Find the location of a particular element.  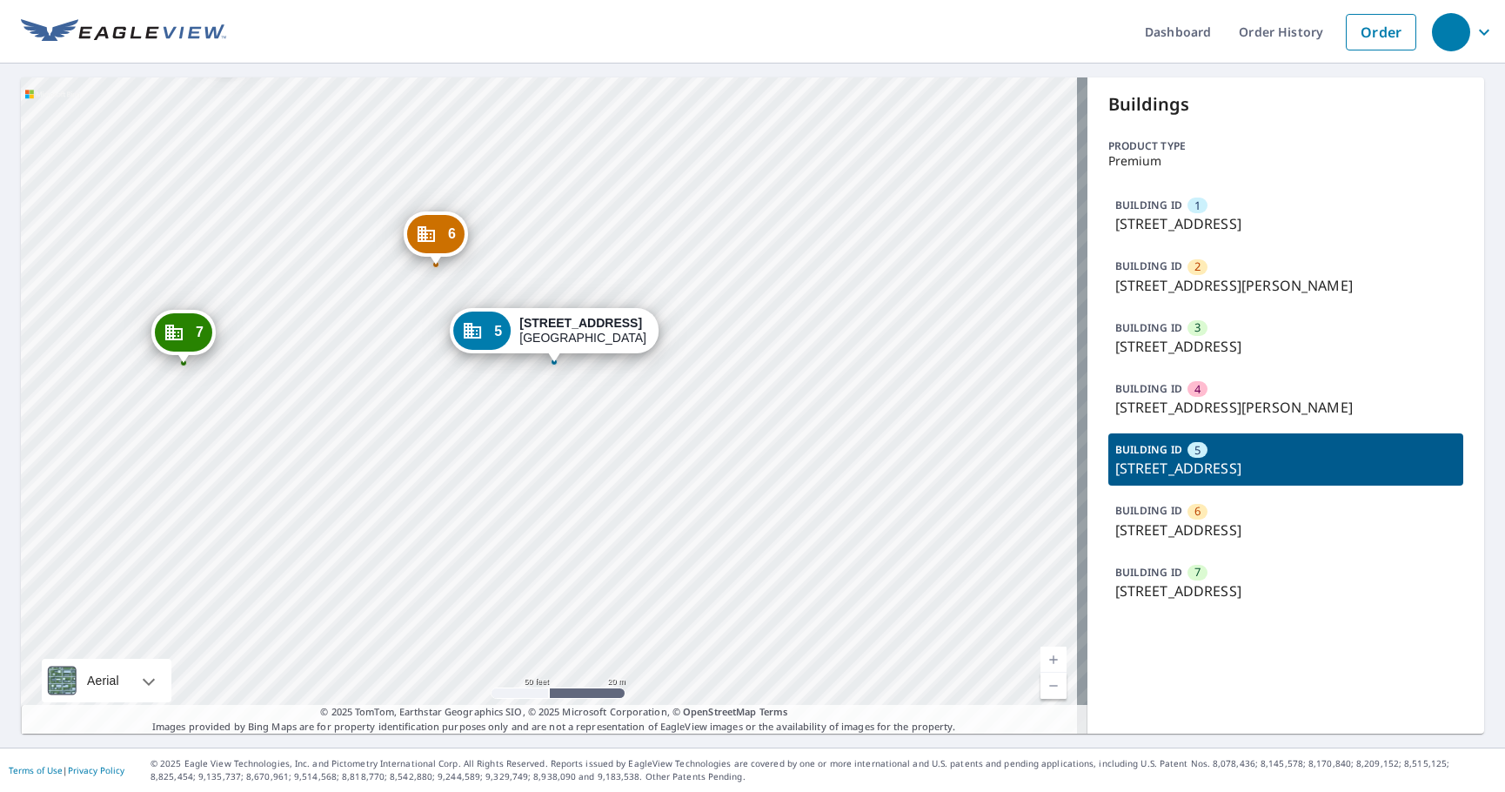

a: Privacy Policy is located at coordinates (96, 770).